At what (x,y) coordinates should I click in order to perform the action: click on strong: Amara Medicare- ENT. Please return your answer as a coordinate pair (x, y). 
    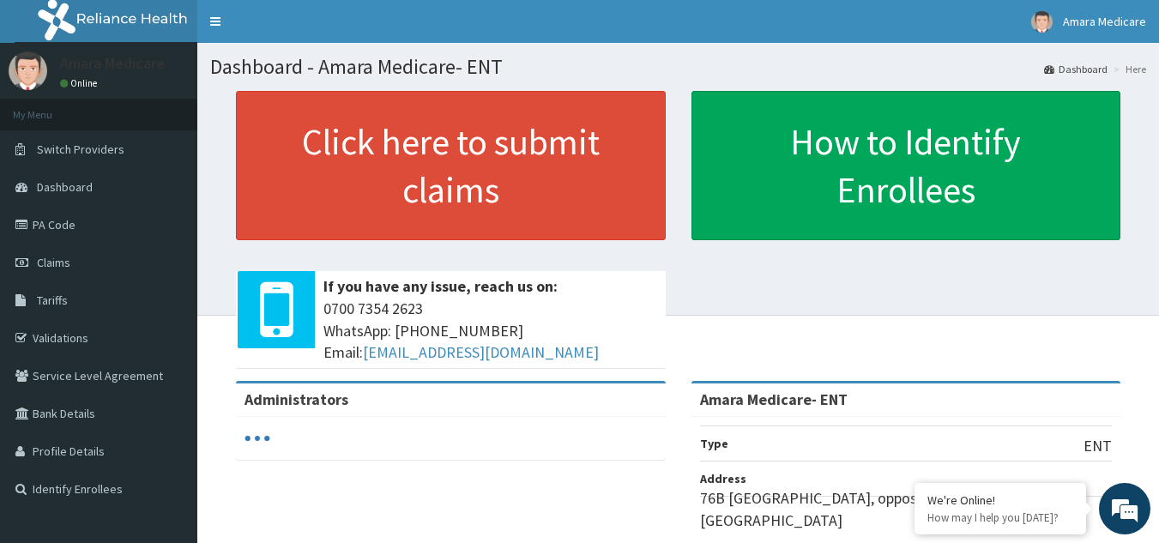
    Looking at the image, I should click on (774, 399).